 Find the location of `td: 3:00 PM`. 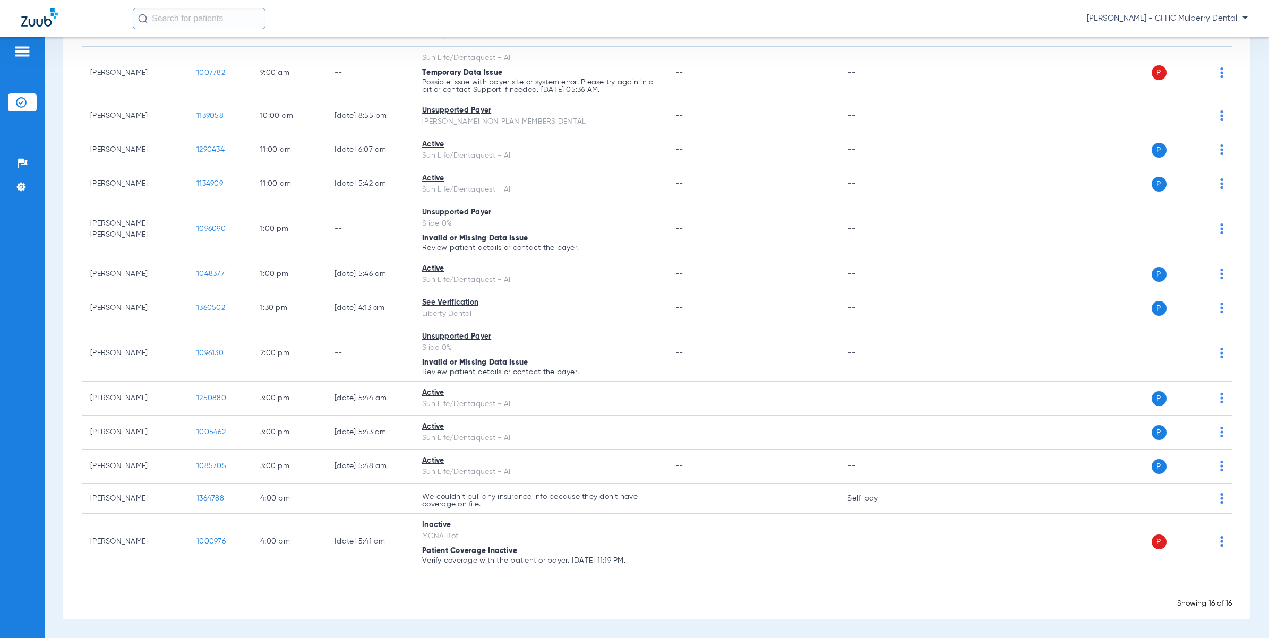

td: 3:00 PM is located at coordinates (289, 467).